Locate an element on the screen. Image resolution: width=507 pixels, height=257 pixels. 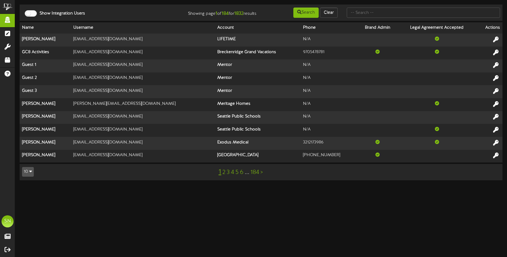
th: Name is located at coordinates (45, 28).